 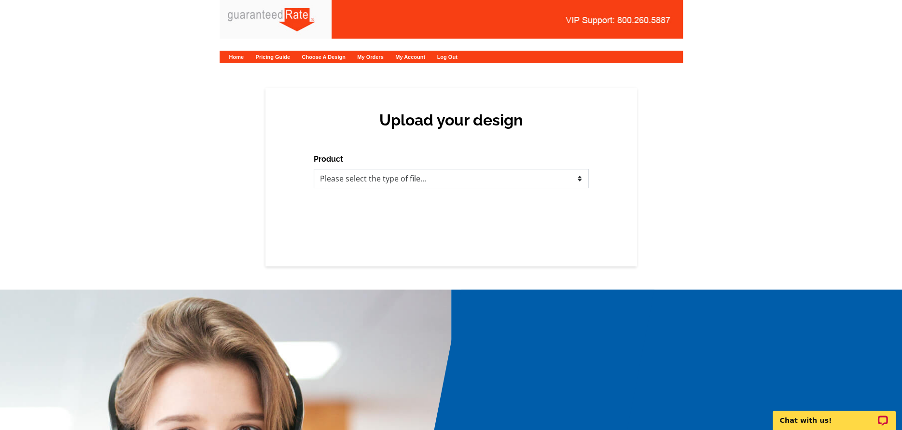 What do you see at coordinates (410, 57) in the screenshot?
I see `a: My Account` at bounding box center [410, 57].